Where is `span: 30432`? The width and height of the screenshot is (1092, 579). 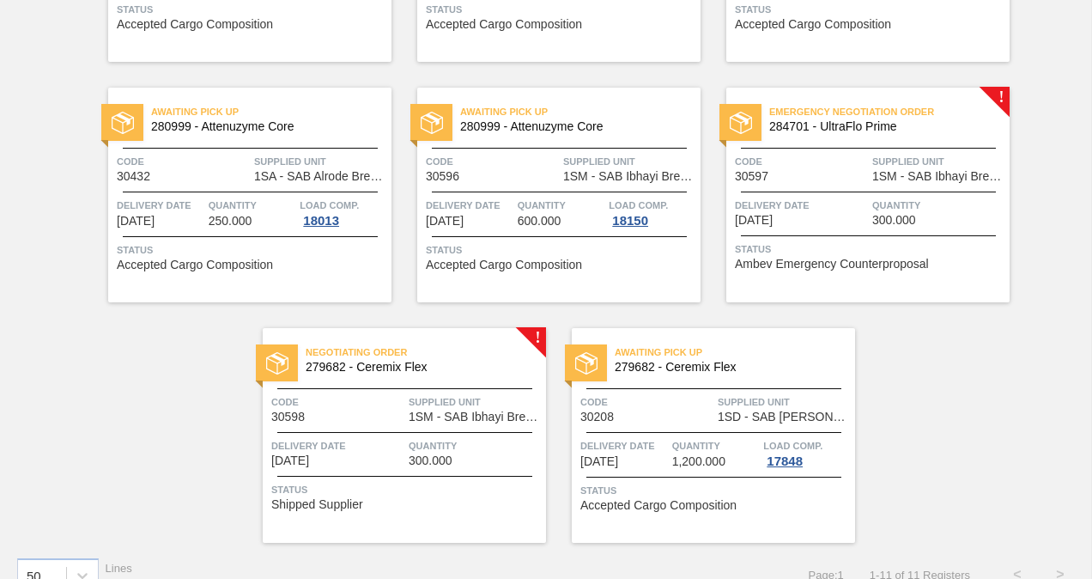 span: 30432 is located at coordinates (133, 176).